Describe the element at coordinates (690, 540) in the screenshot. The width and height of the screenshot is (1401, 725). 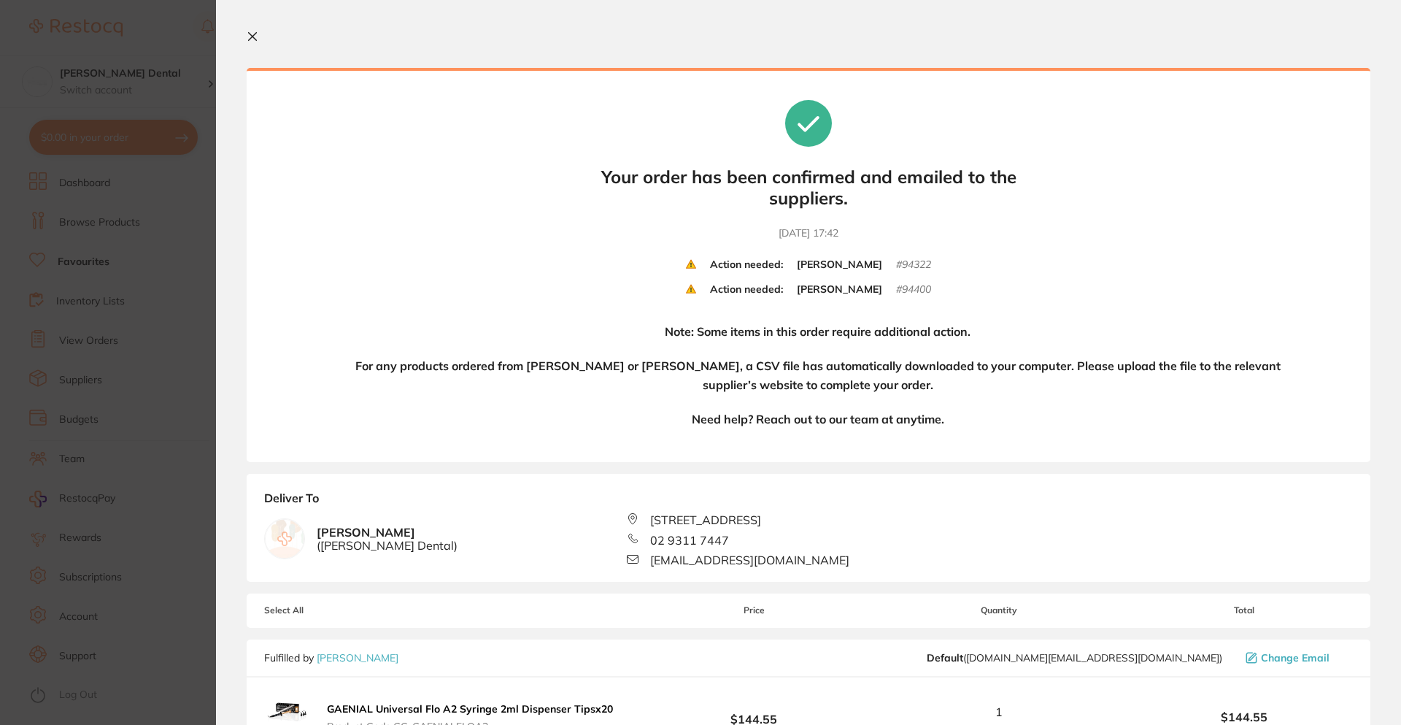
I see `span: 02 9311 7447` at that location.